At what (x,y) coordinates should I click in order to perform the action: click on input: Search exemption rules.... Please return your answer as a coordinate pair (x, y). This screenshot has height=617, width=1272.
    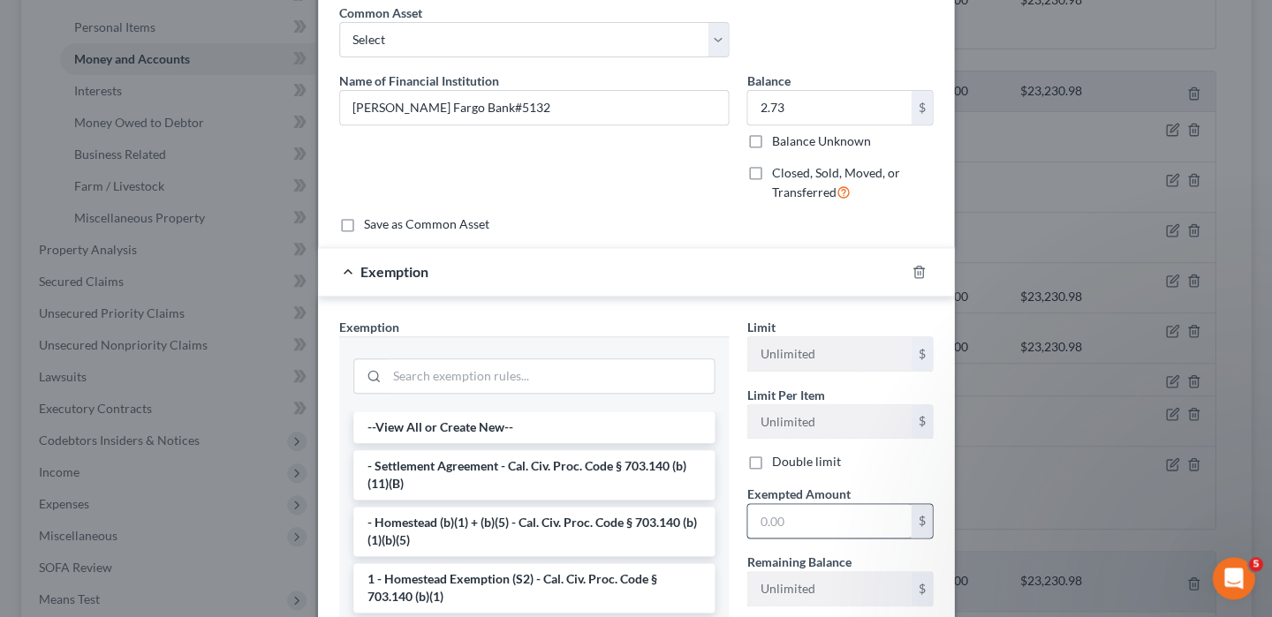
    Looking at the image, I should click on (550, 376).